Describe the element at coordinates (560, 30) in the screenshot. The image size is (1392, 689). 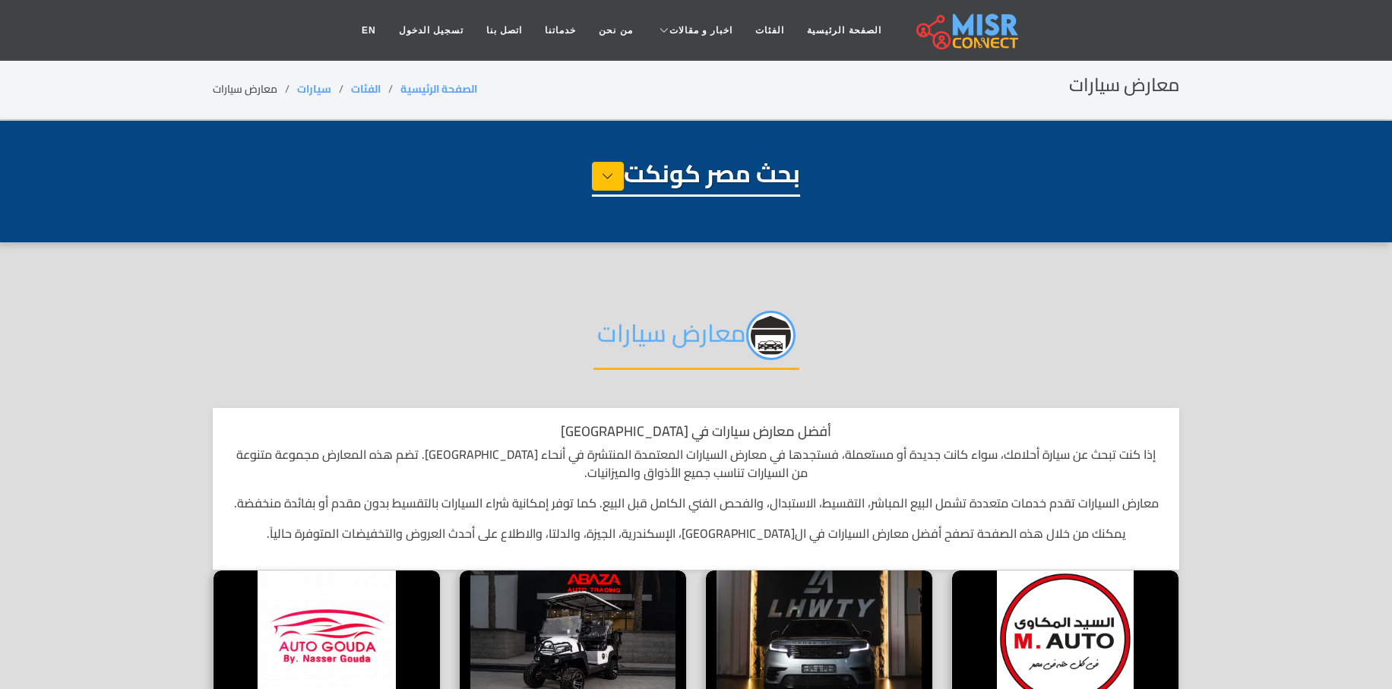
I see `a: خدماتنا` at that location.